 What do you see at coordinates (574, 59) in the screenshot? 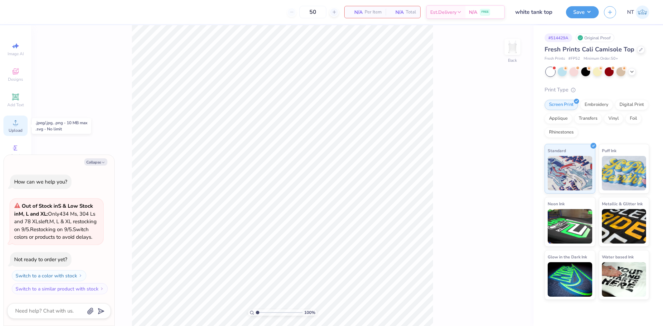
I see `span: # FP52` at bounding box center [574, 59].